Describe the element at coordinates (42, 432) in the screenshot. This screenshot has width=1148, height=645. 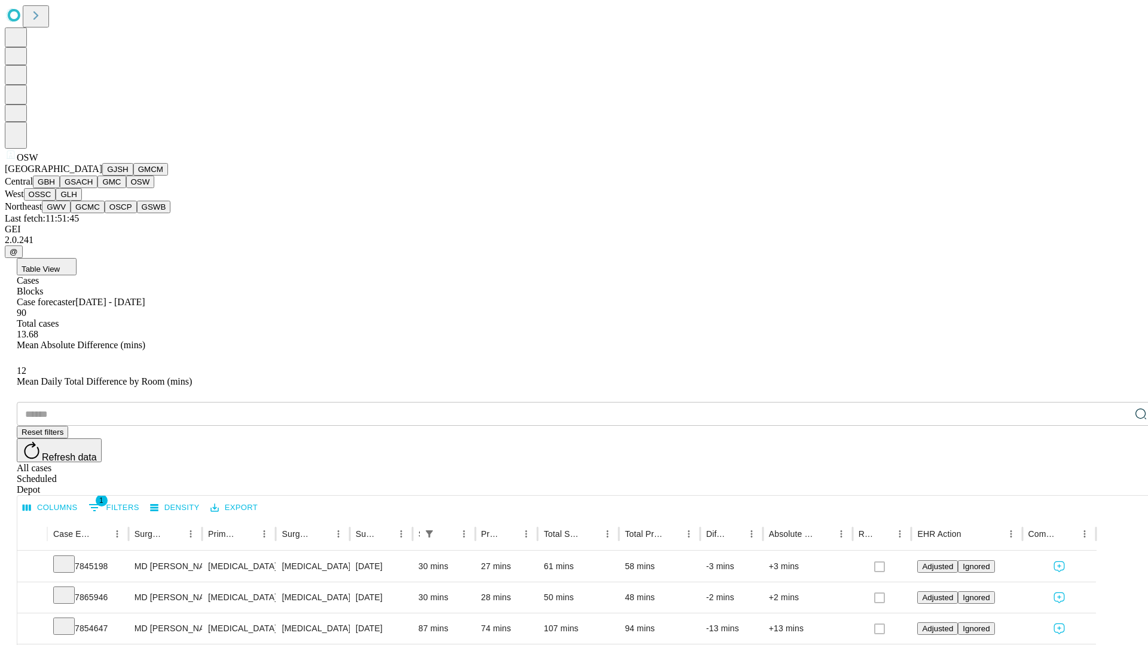
I see `span: Reset filters` at that location.